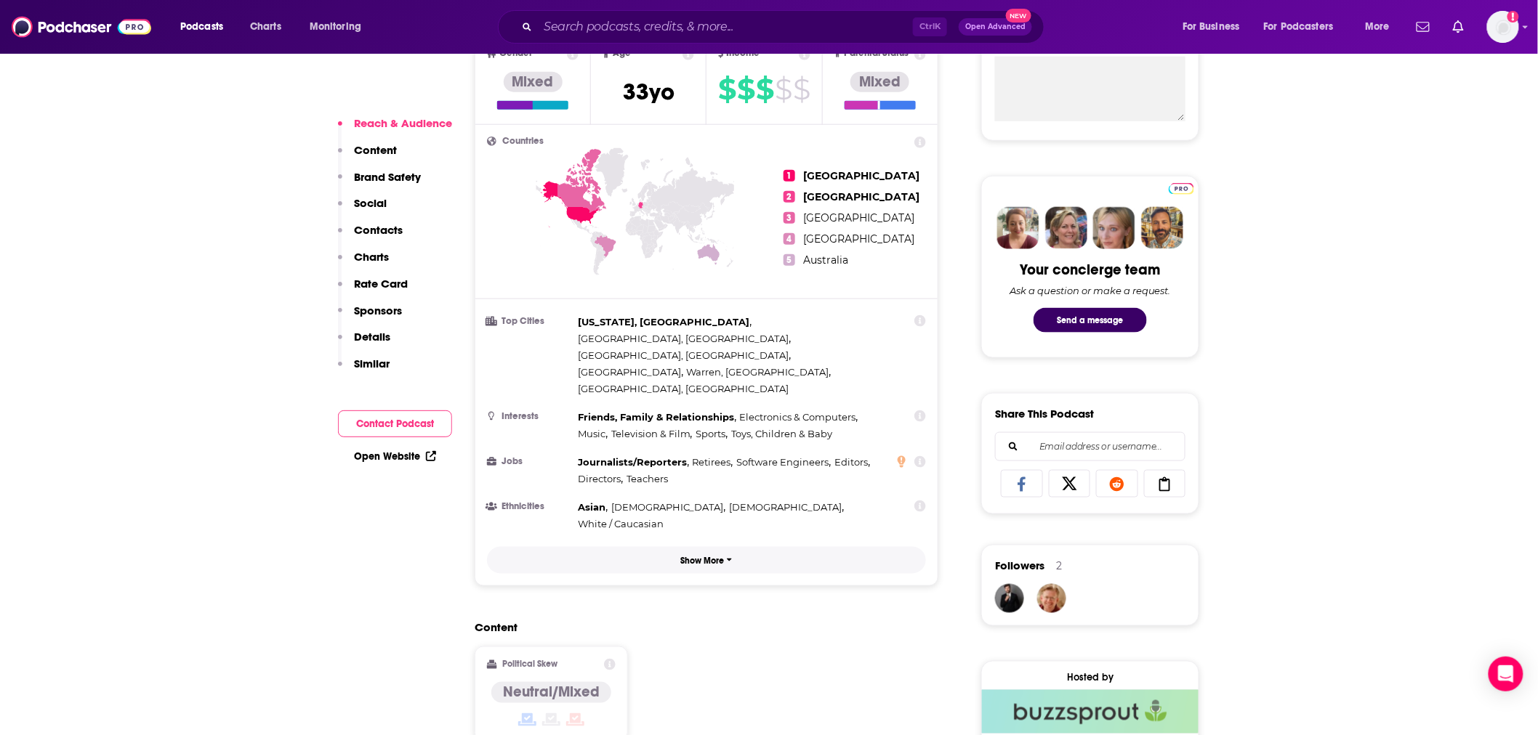  What do you see at coordinates (395, 424) in the screenshot?
I see `button: Contact Podcast` at bounding box center [395, 424].